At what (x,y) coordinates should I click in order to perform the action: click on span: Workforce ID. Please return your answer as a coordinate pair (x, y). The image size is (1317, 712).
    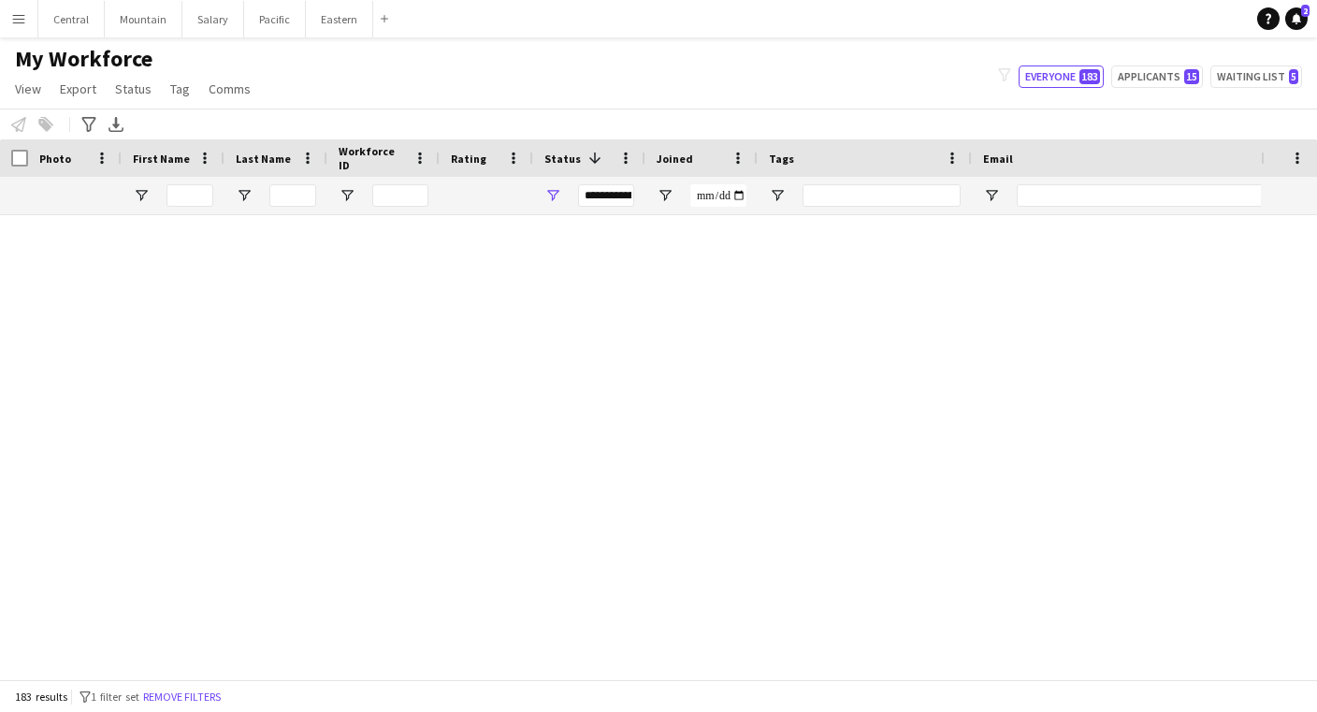
    Looking at the image, I should click on (372, 158).